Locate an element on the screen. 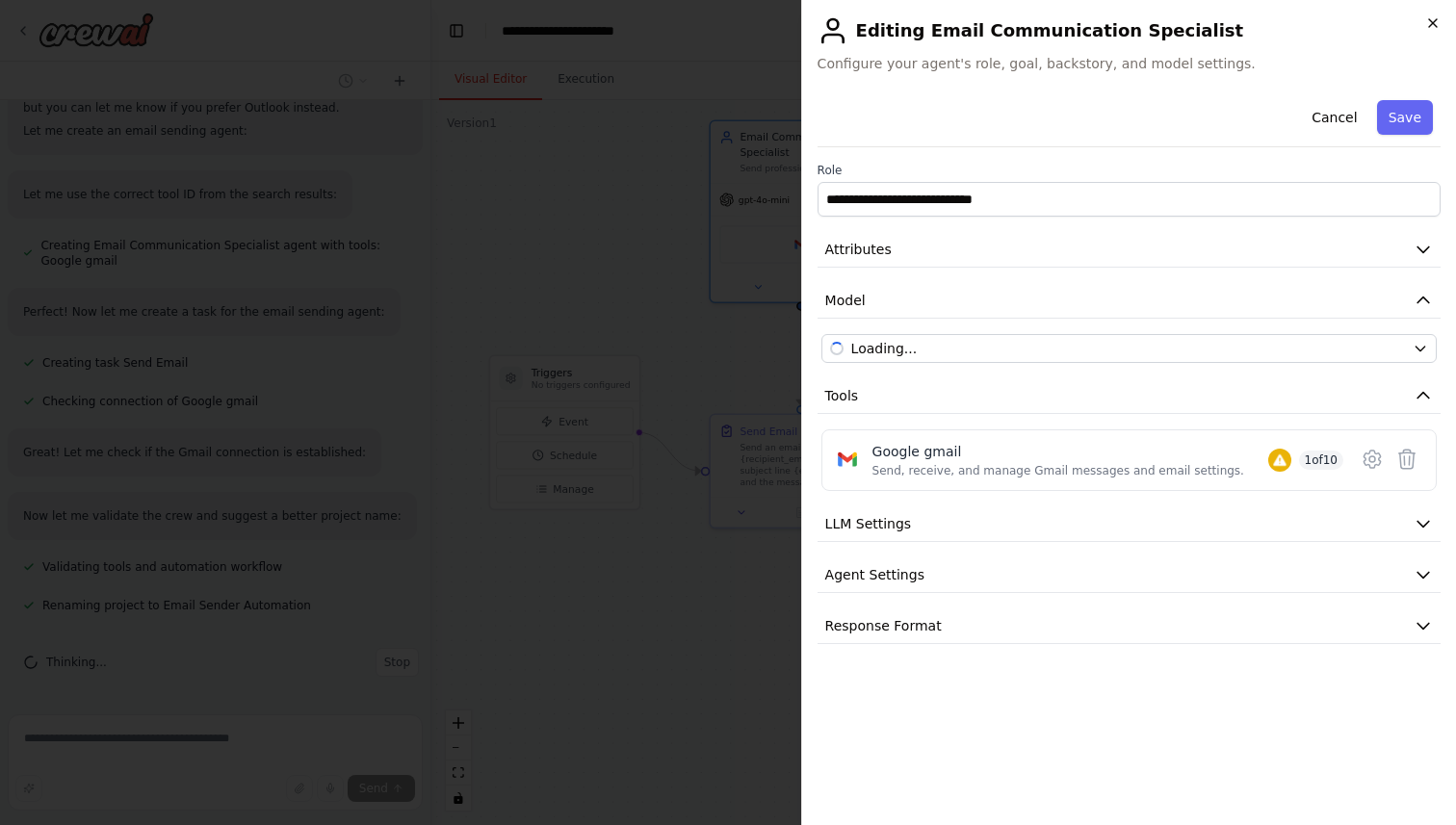 Image resolution: width=1456 pixels, height=825 pixels. label: Role is located at coordinates (1128, 171).